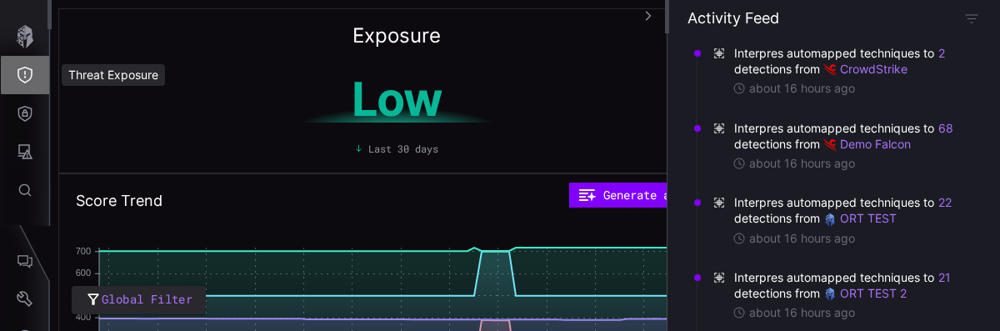 The height and width of the screenshot is (331, 1000). I want to click on button: Global Filter, so click(138, 300).